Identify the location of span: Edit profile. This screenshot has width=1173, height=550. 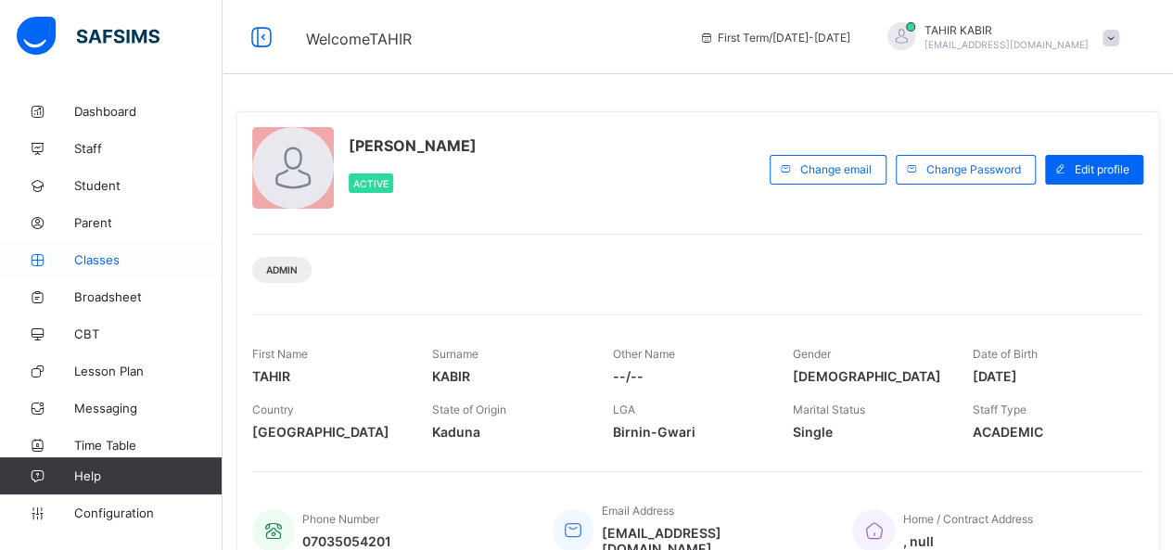
(1102, 169).